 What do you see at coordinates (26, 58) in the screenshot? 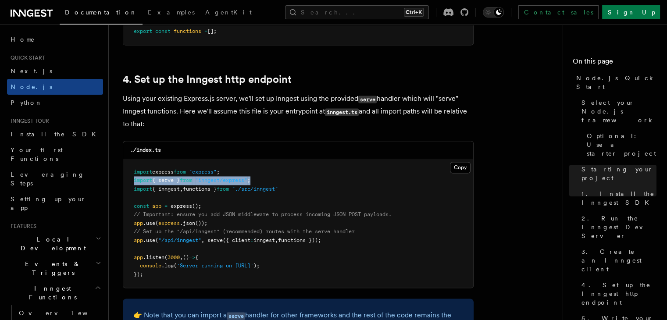
I see `span: Quick start` at bounding box center [26, 58].